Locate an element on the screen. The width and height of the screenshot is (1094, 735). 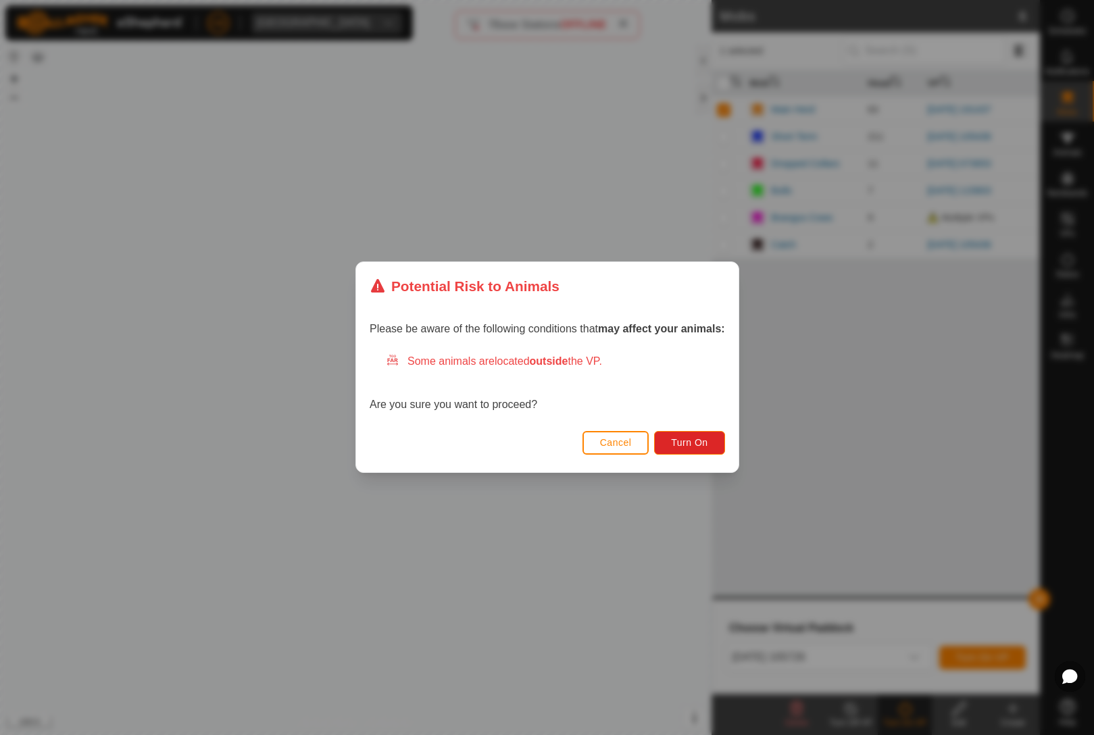
span: Cancel is located at coordinates (615, 443).